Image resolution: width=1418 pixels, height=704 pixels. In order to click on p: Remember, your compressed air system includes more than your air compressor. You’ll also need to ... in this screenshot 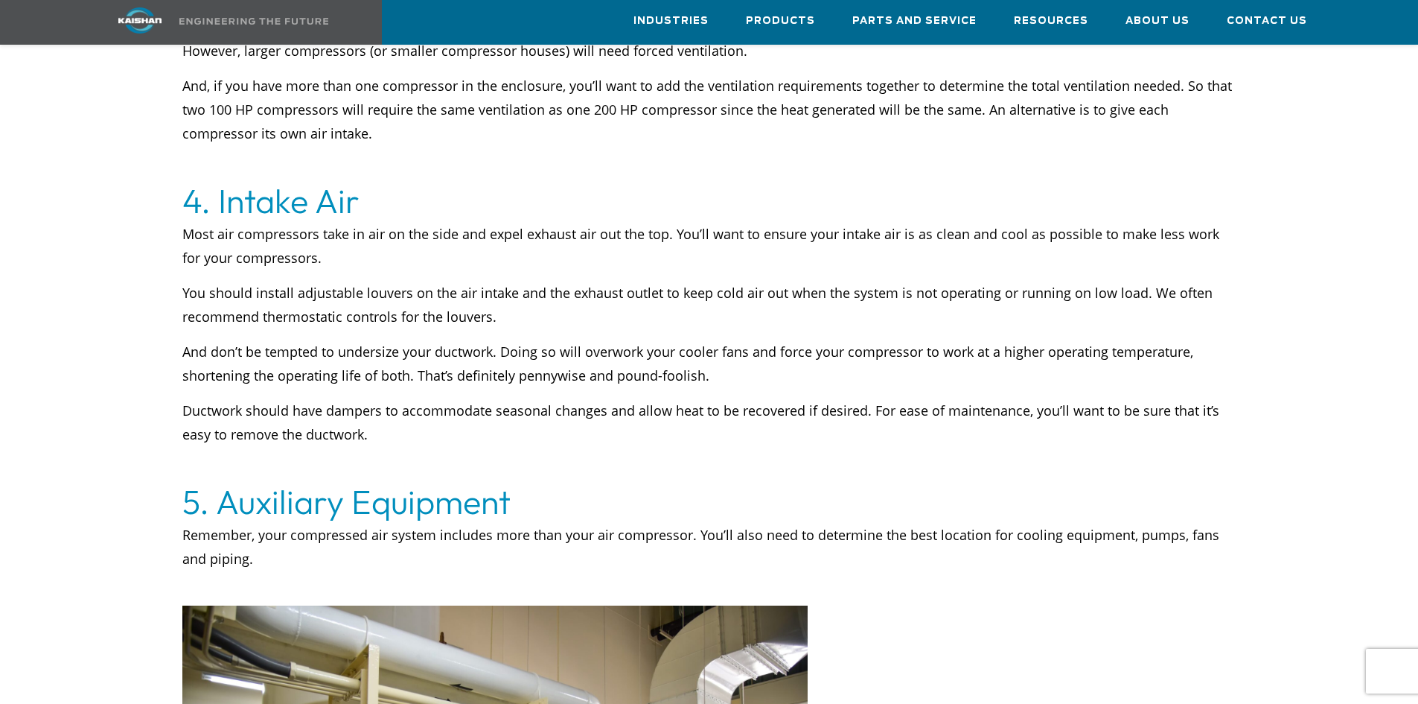, I will do `click(710, 546)`.